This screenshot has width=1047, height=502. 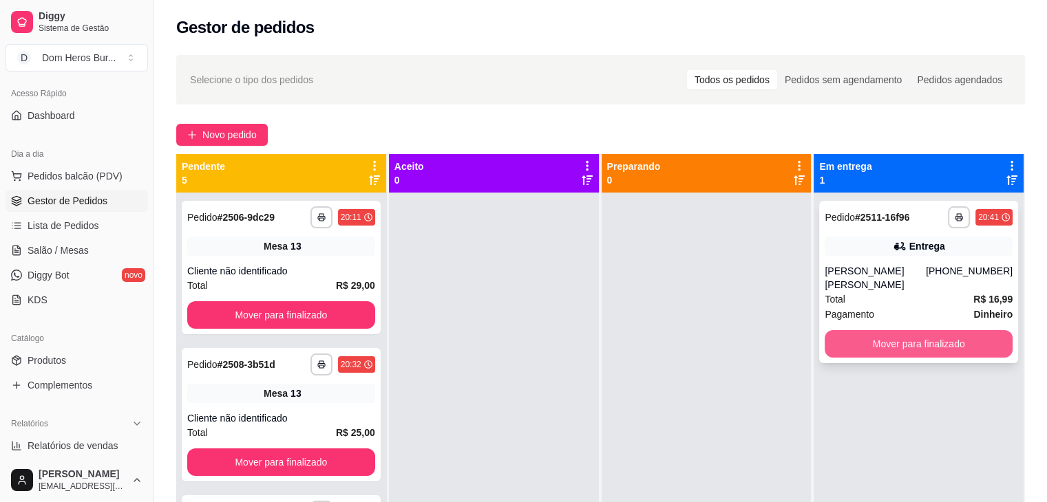 What do you see at coordinates (351, 365) in the screenshot?
I see `div: 20:32` at bounding box center [351, 365].